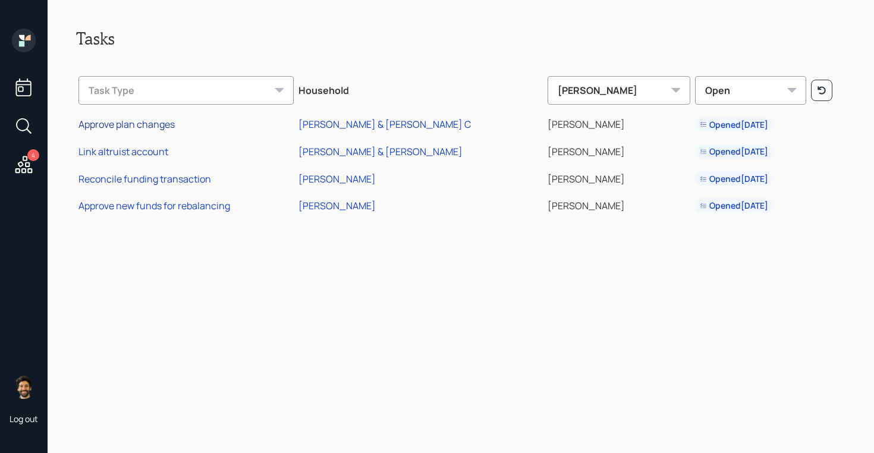 Image resolution: width=874 pixels, height=453 pixels. I want to click on img: eric-schwartz-headshot.png, so click(24, 387).